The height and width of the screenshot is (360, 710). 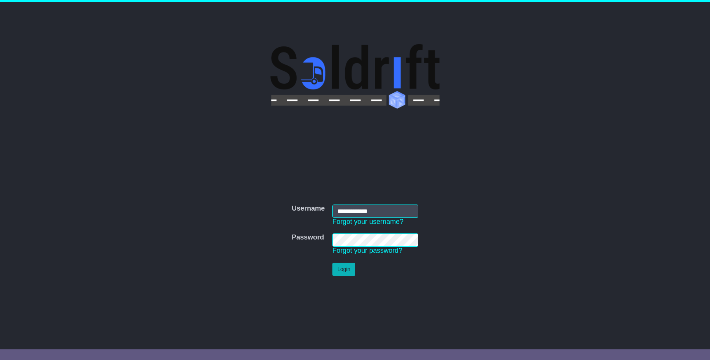 I want to click on button: Login, so click(x=344, y=269).